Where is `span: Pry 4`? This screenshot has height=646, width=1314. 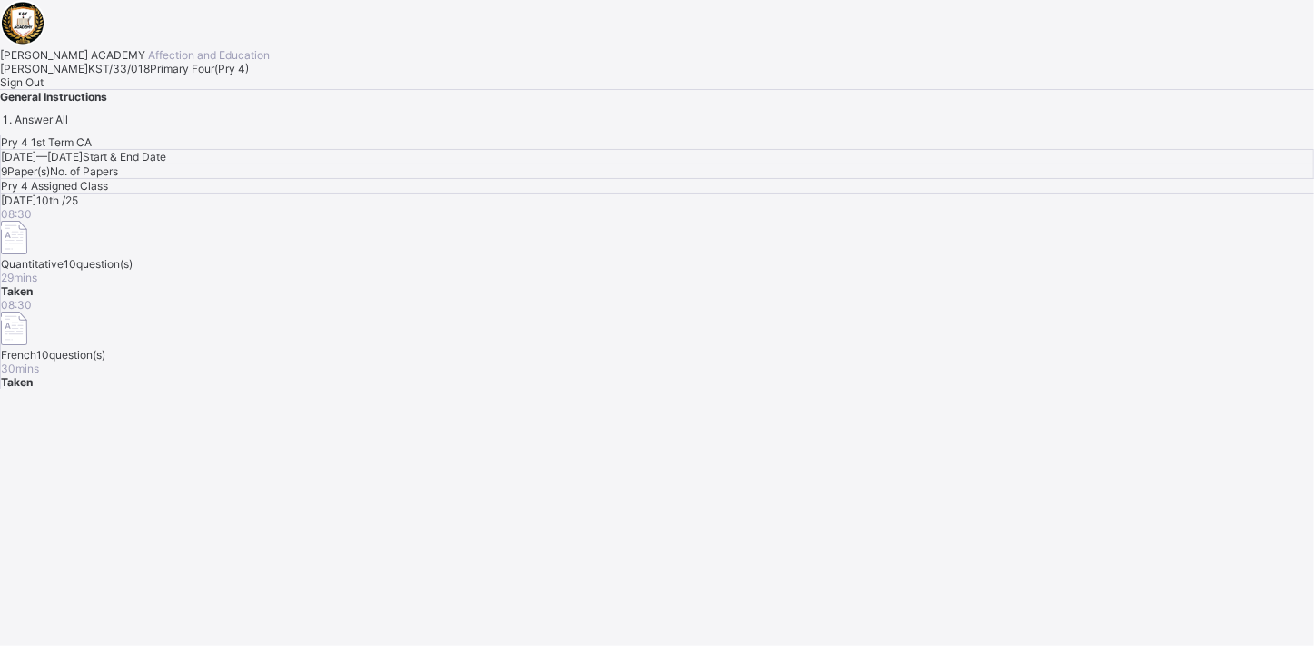 span: Pry 4 is located at coordinates (15, 185).